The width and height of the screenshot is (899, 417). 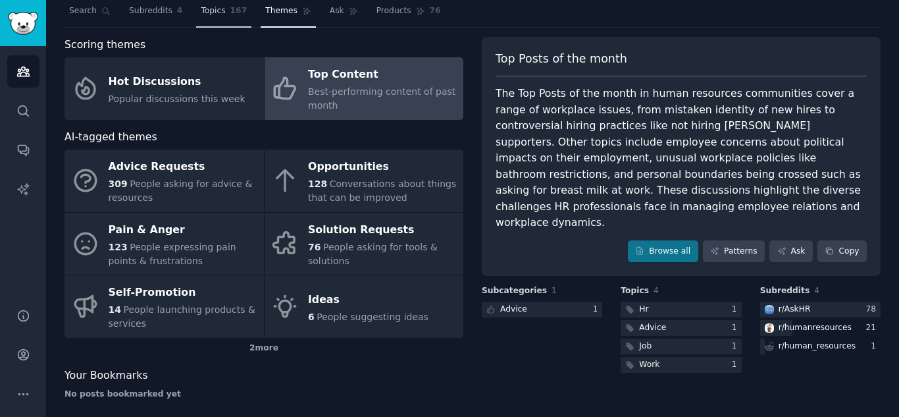 I want to click on a: Browse all, so click(x=663, y=251).